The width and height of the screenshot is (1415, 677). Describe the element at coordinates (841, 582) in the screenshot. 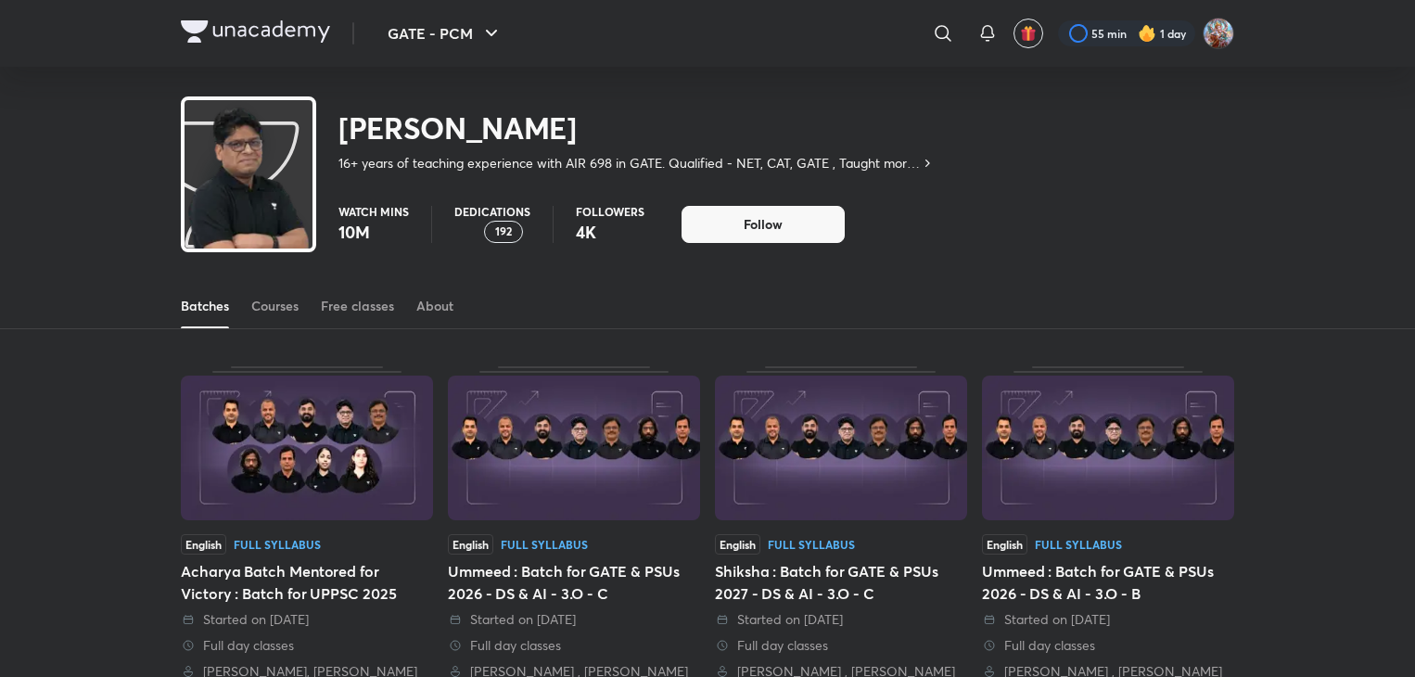

I see `div: Shiksha : Batch for GATE & PSUs 2027 - DS & AI - 3.O - C` at that location.